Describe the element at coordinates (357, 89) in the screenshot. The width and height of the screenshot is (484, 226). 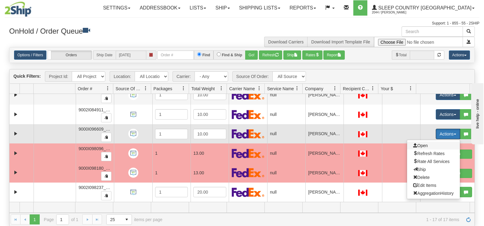
I see `span: Recipient Country` at that location.